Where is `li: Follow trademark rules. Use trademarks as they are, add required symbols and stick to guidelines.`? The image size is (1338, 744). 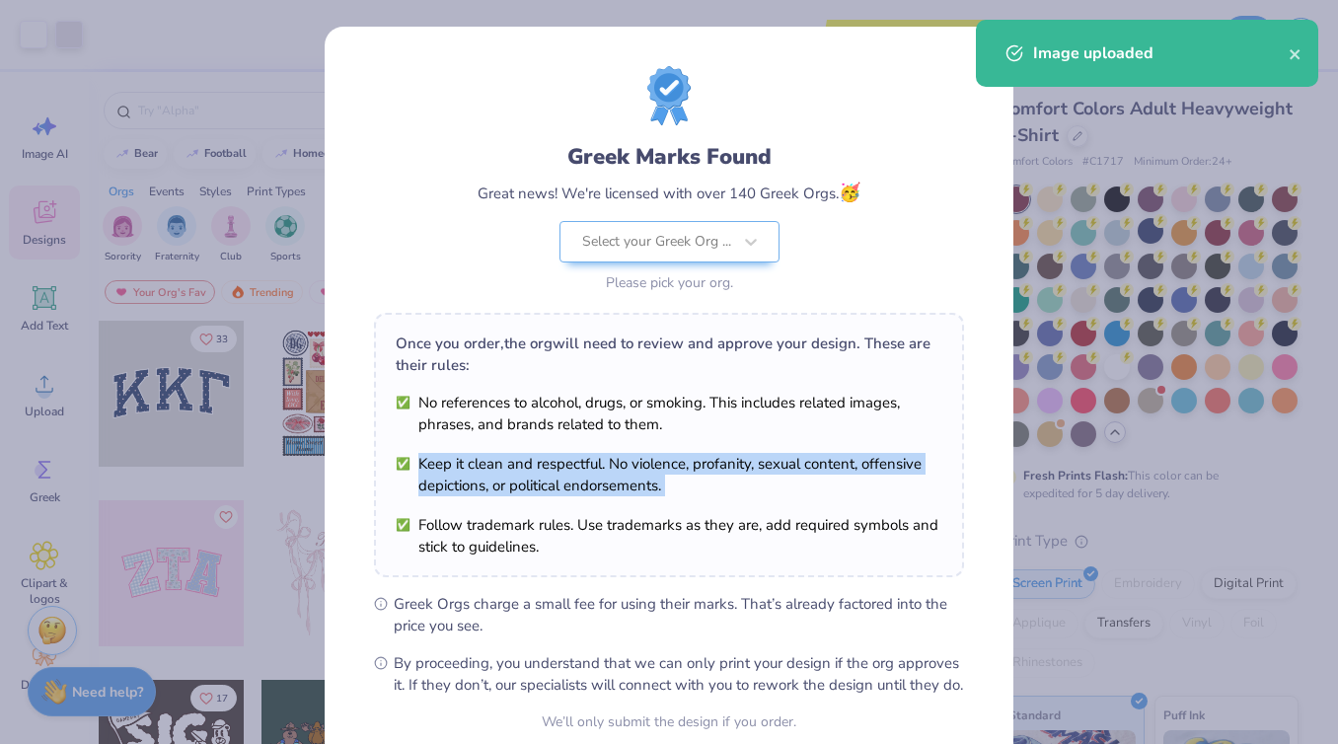 li: Follow trademark rules. Use trademarks as they are, add required symbols and stick to guidelines. is located at coordinates (669, 536).